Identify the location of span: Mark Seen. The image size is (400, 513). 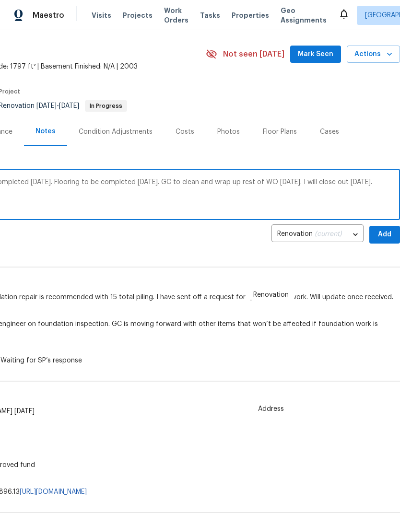
(315, 54).